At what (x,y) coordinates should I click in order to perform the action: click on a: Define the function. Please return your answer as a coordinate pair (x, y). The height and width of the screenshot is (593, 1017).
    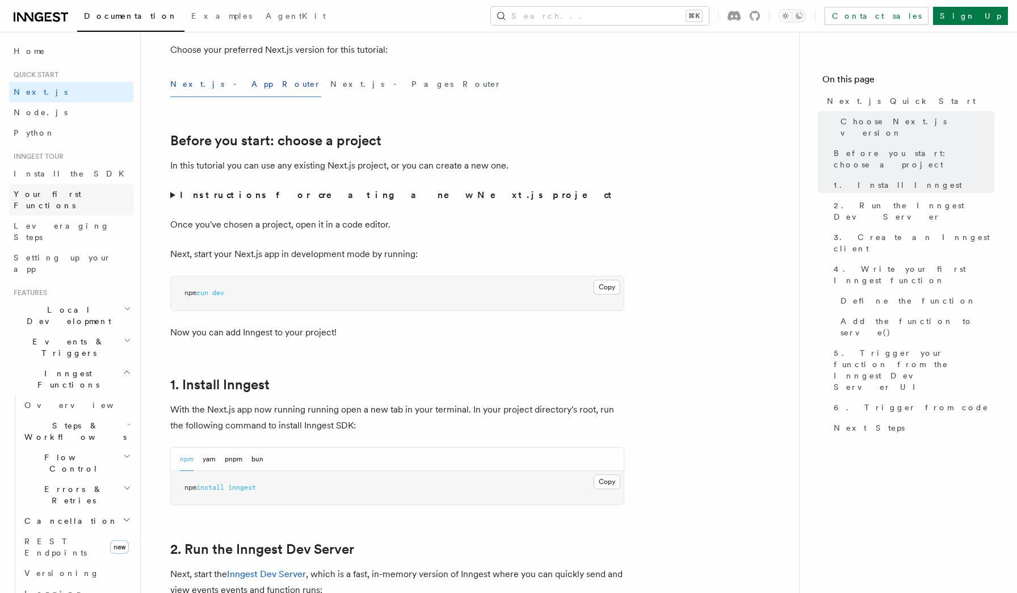
    Looking at the image, I should click on (915, 301).